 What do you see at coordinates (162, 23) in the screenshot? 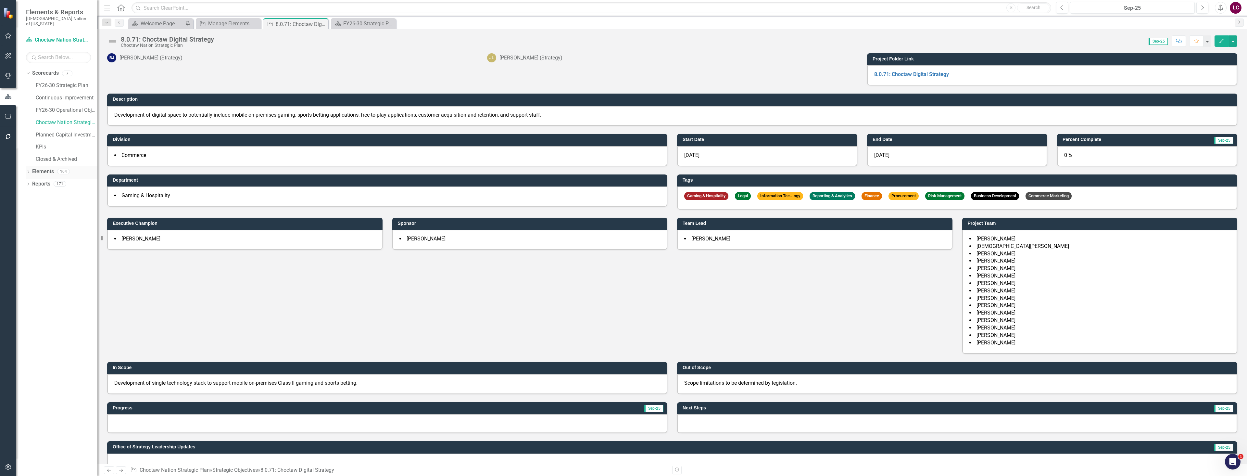
I see `div: Welcome Page` at bounding box center [162, 23].